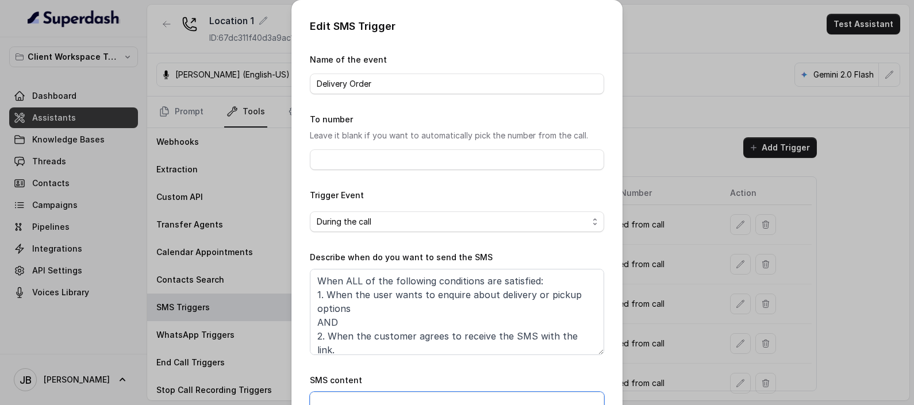 Image resolution: width=914 pixels, height=405 pixels. I want to click on span: During the call, so click(452, 222).